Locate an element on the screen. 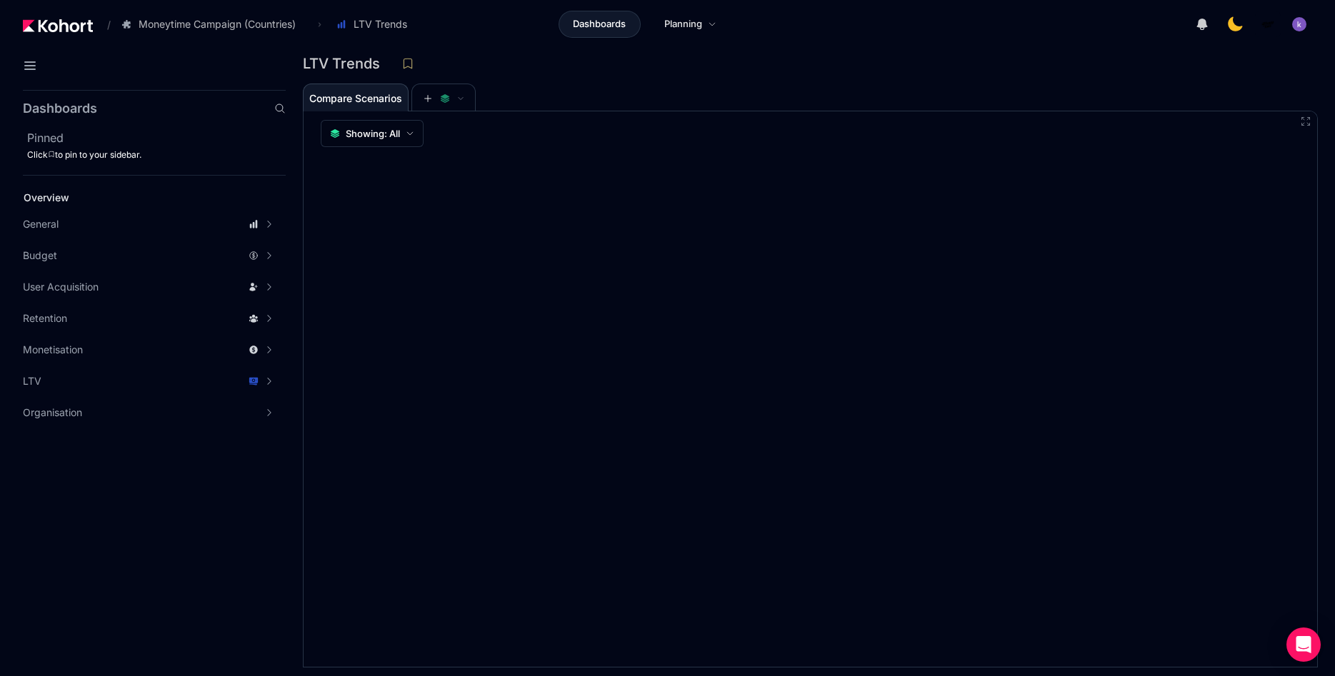 Image resolution: width=1335 pixels, height=676 pixels. button: Showing: All is located at coordinates (372, 134).